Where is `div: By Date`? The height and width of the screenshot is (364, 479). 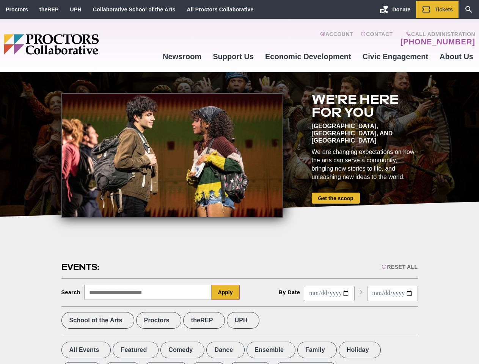 div: By Date is located at coordinates (289, 292).